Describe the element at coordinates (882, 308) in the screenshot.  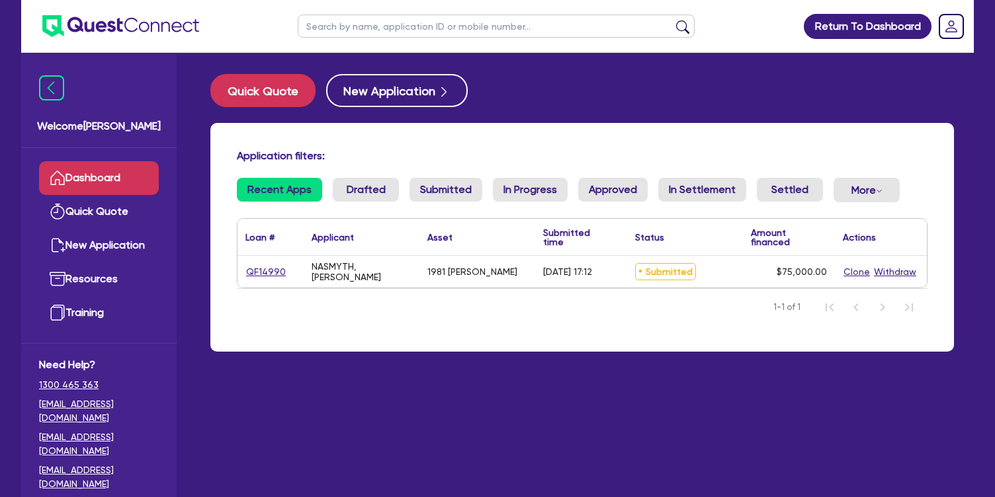
I see `button: Next Page` at that location.